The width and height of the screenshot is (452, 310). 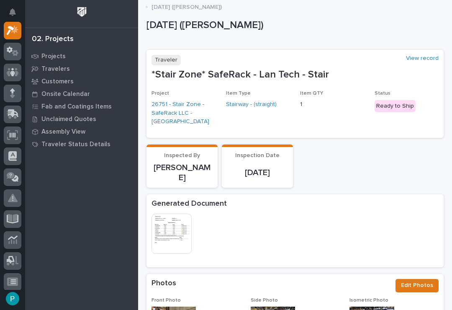 I want to click on a: Travelers, so click(x=82, y=69).